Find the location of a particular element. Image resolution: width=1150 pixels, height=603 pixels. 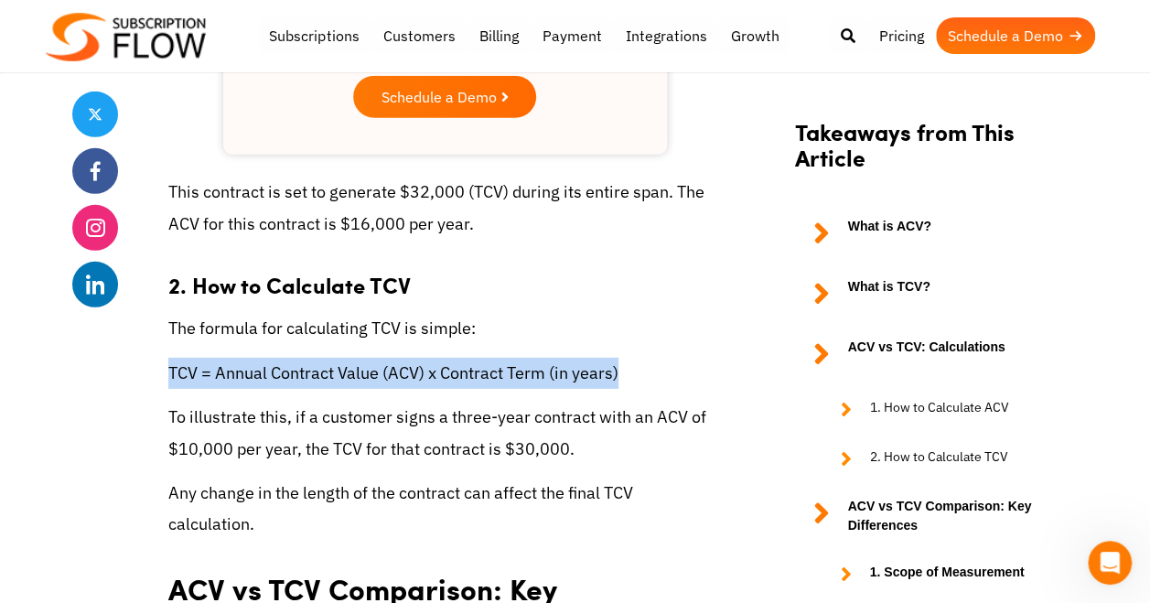

a: Integrations is located at coordinates (665, 36).